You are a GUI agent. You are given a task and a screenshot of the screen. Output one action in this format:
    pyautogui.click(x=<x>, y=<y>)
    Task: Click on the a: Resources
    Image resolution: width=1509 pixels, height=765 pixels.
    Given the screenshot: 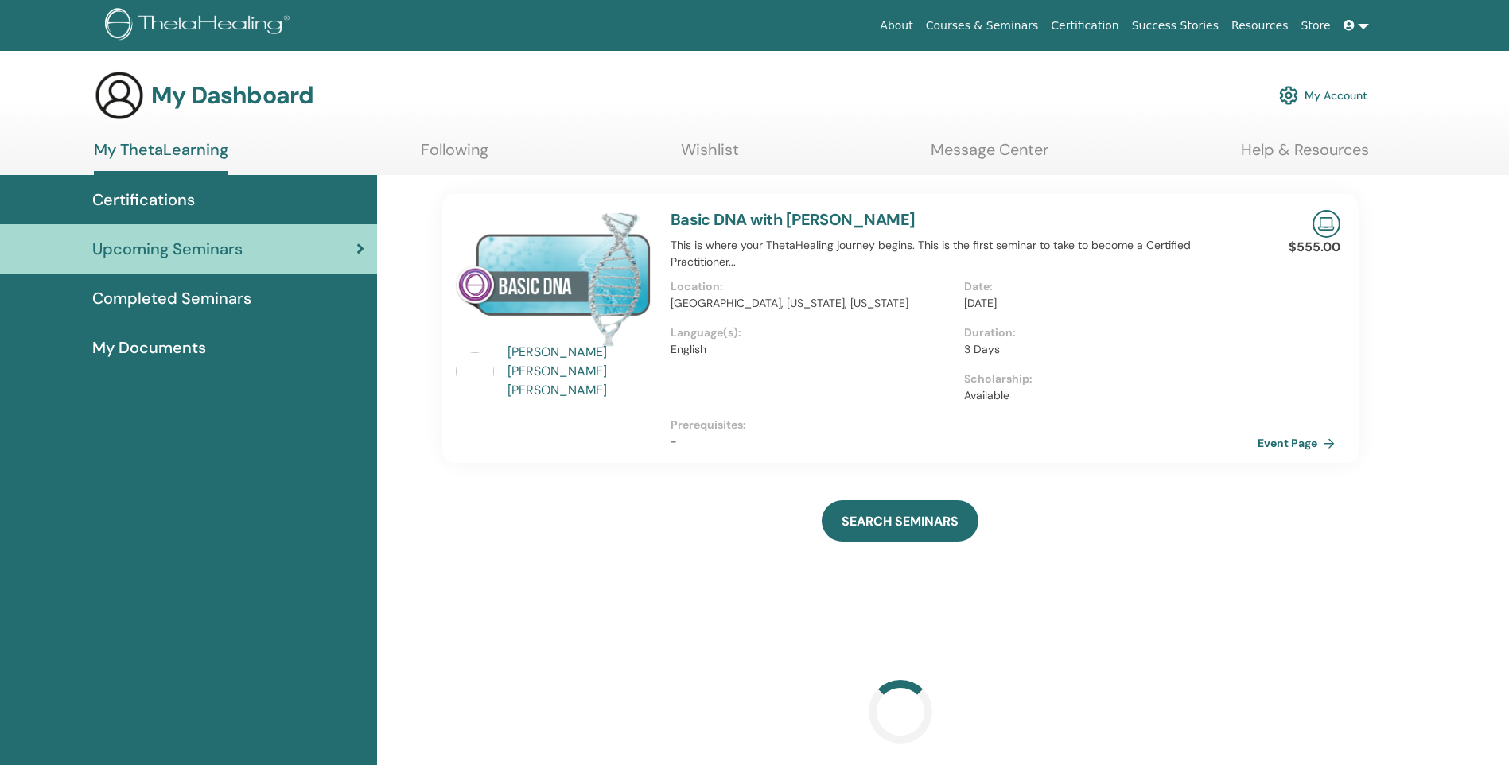 What is the action you would take?
    pyautogui.click(x=1260, y=25)
    